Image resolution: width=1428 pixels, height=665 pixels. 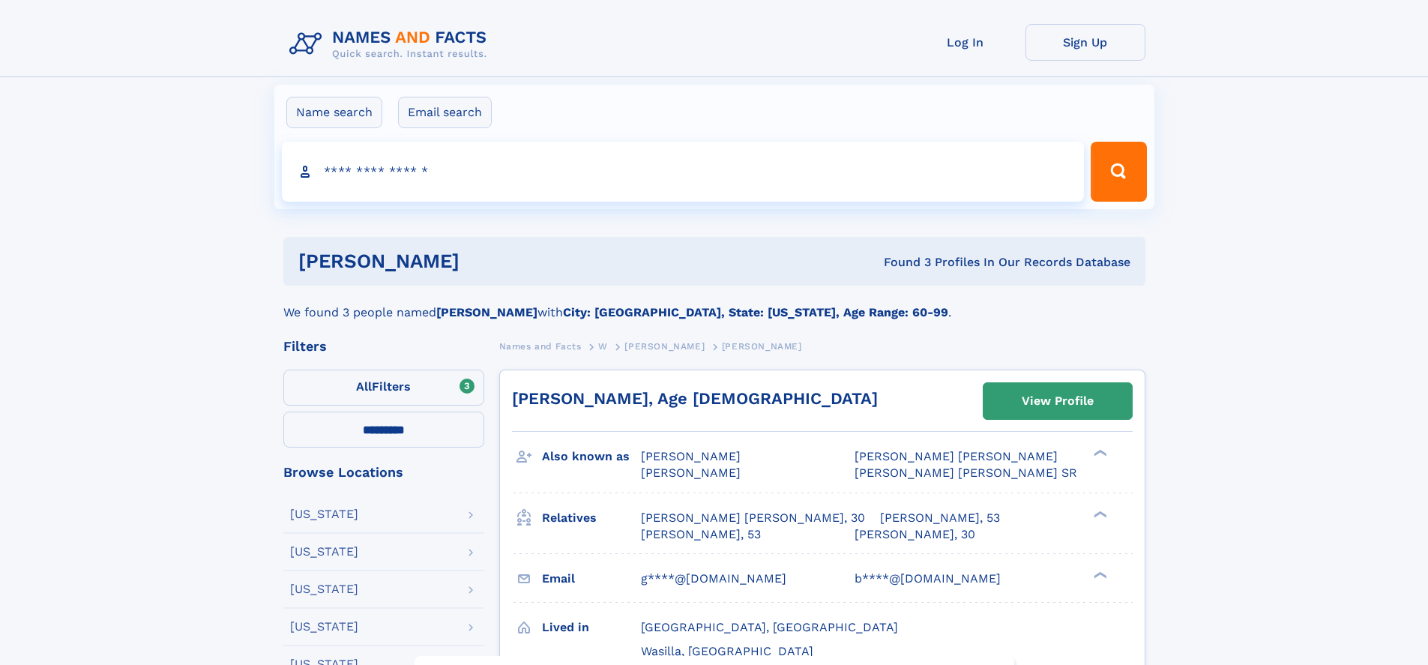 I want to click on div: View Profile, so click(x=1057, y=401).